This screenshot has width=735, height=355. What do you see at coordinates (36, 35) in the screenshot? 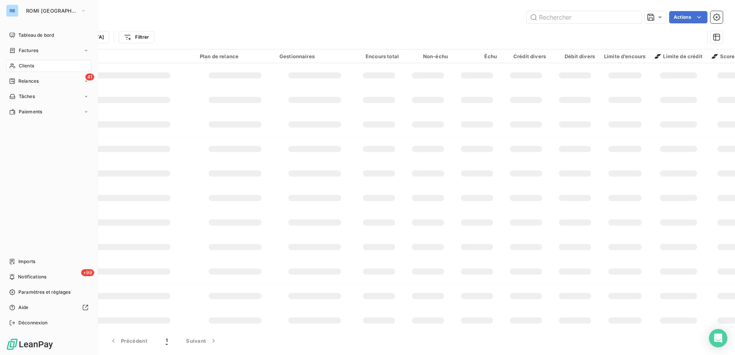
I see `span: Tableau de bord` at bounding box center [36, 35].